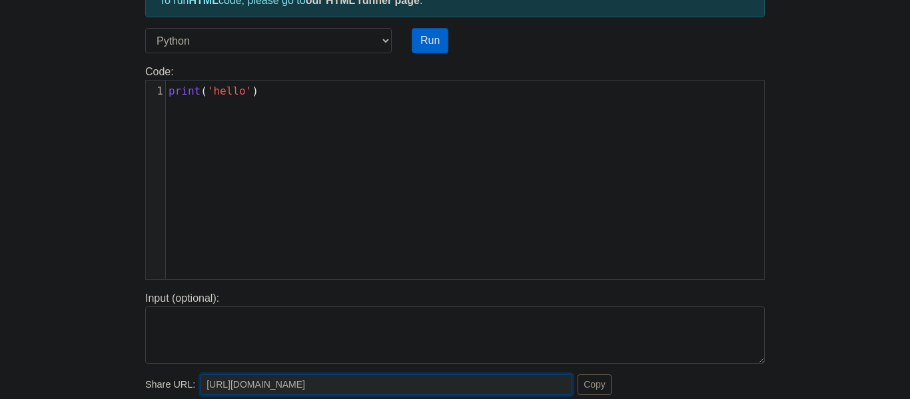 This screenshot has height=399, width=910. I want to click on div: 1, so click(155, 91).